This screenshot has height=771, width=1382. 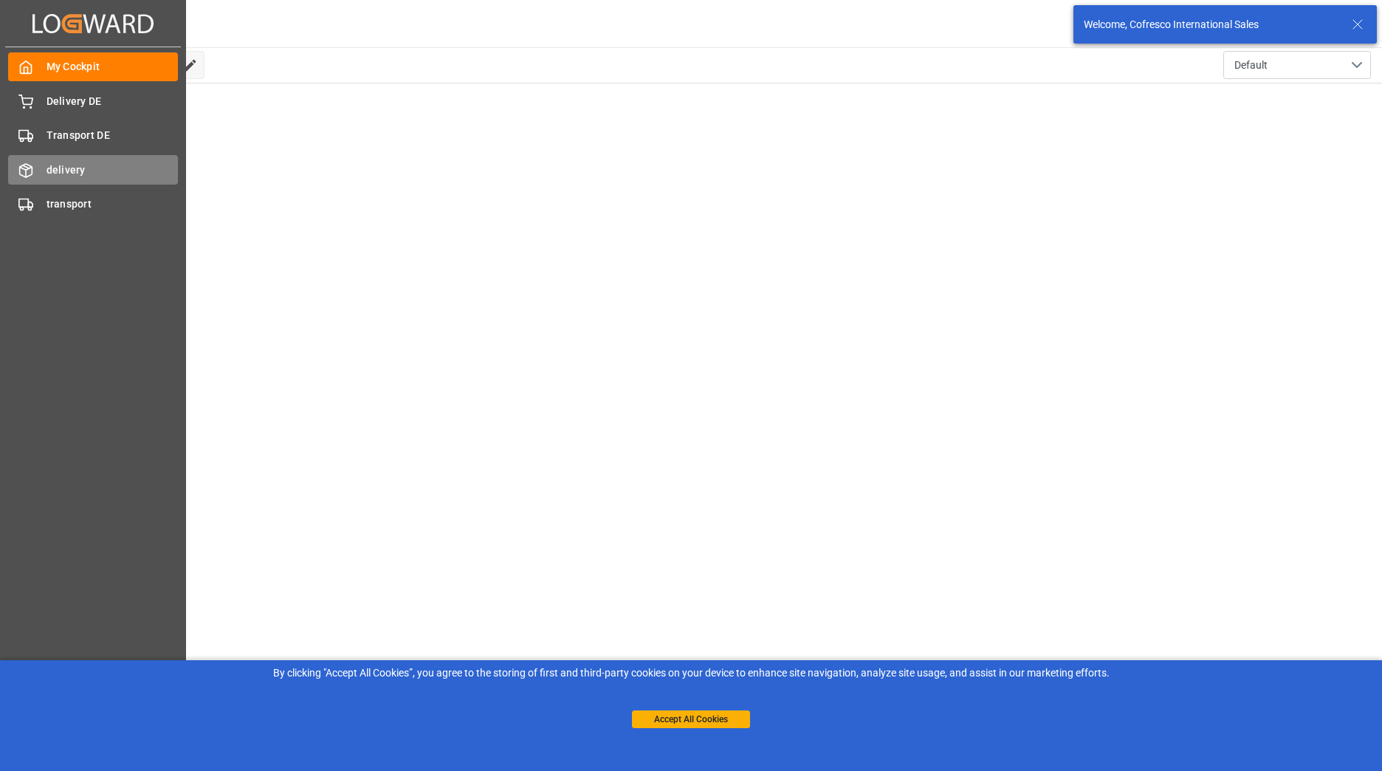 What do you see at coordinates (112, 204) in the screenshot?
I see `span: transport` at bounding box center [112, 204].